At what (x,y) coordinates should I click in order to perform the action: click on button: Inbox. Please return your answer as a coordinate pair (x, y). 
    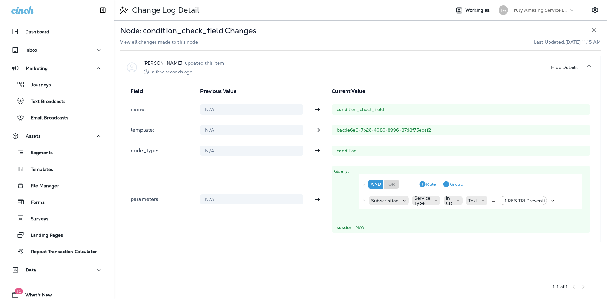
    Looking at the image, I should click on (57, 50).